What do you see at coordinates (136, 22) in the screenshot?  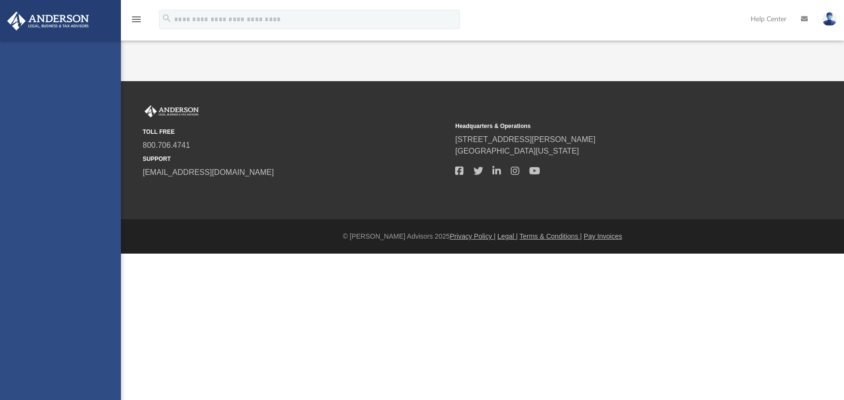 I see `a: menu` at bounding box center [136, 22].